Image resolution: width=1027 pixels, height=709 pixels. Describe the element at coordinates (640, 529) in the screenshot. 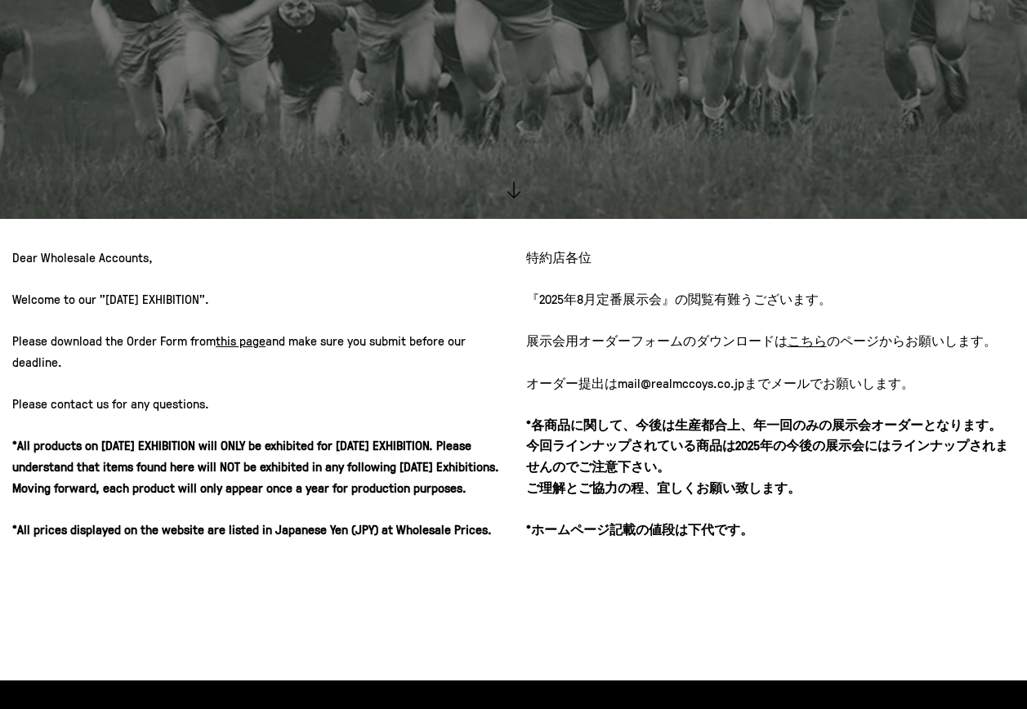

I see `strong: *ホームページ記載の値段は下代です。` at that location.